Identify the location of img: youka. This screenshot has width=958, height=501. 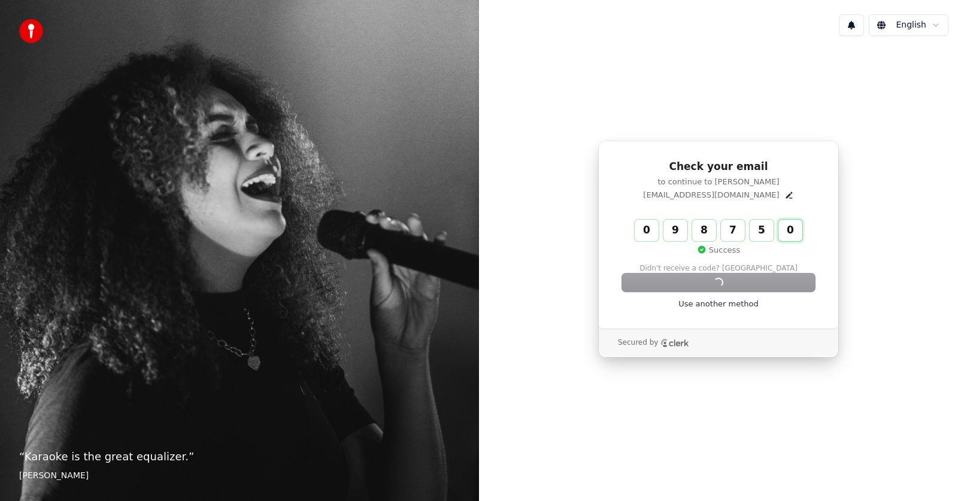
(31, 31).